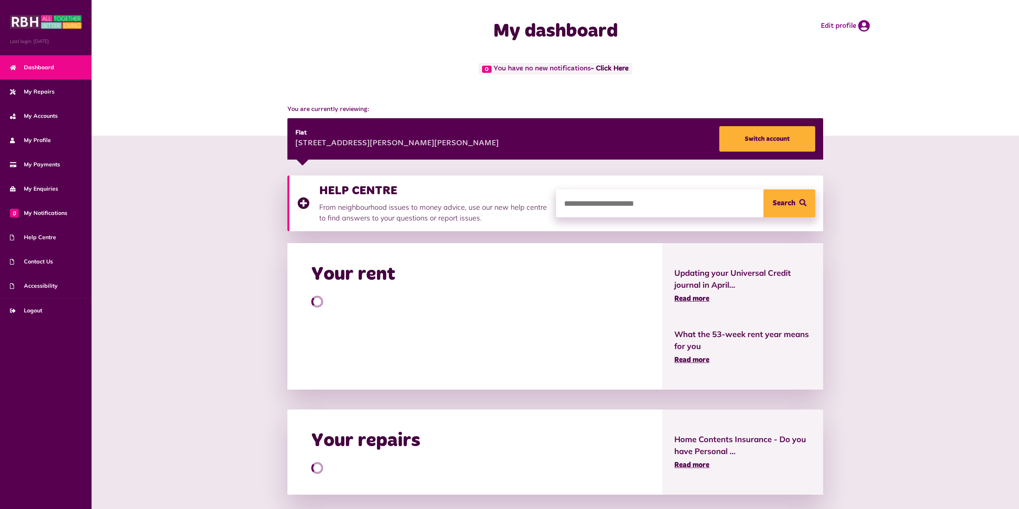 This screenshot has width=1019, height=509. I want to click on img: MyRBH, so click(46, 22).